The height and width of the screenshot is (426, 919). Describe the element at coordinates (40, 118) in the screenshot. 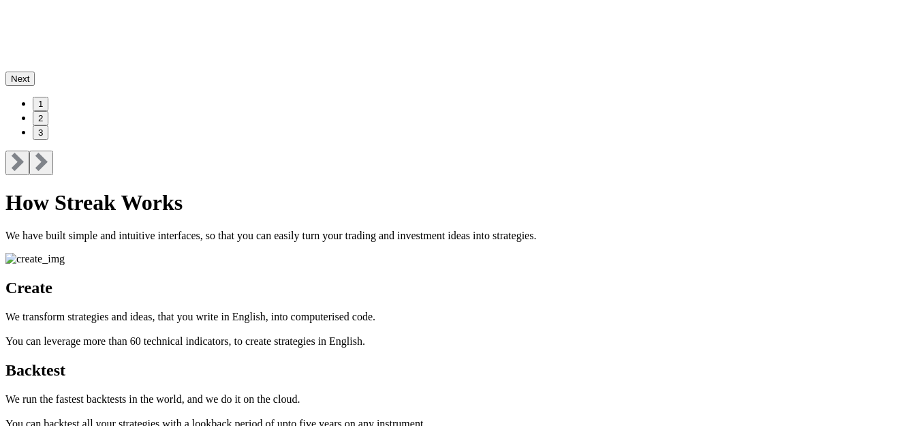

I see `button: 2` at that location.